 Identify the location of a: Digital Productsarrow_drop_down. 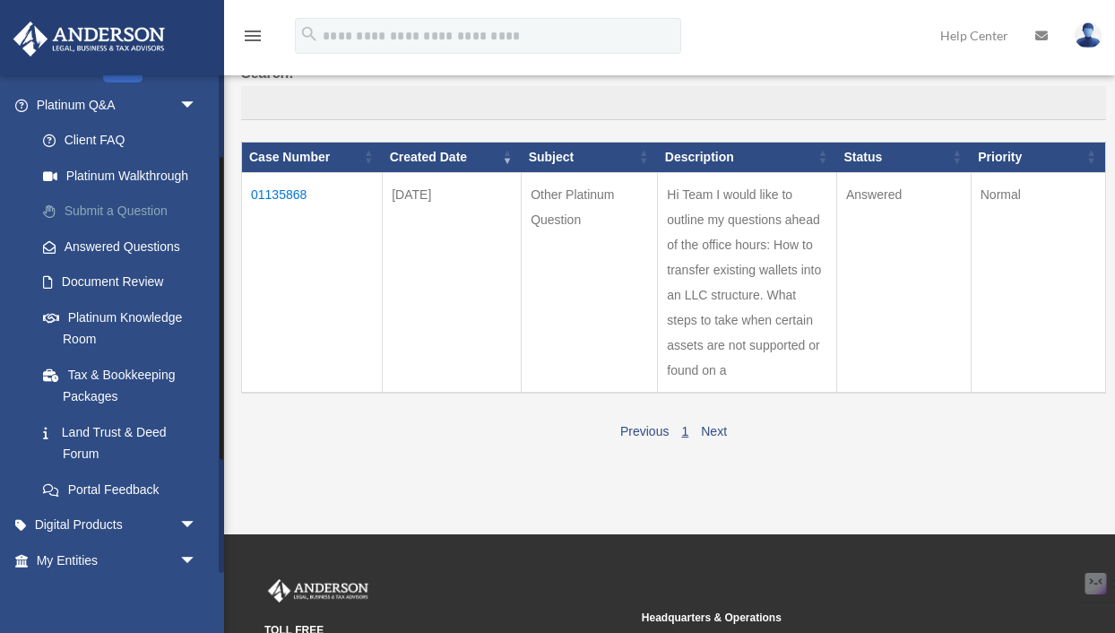
(118, 525).